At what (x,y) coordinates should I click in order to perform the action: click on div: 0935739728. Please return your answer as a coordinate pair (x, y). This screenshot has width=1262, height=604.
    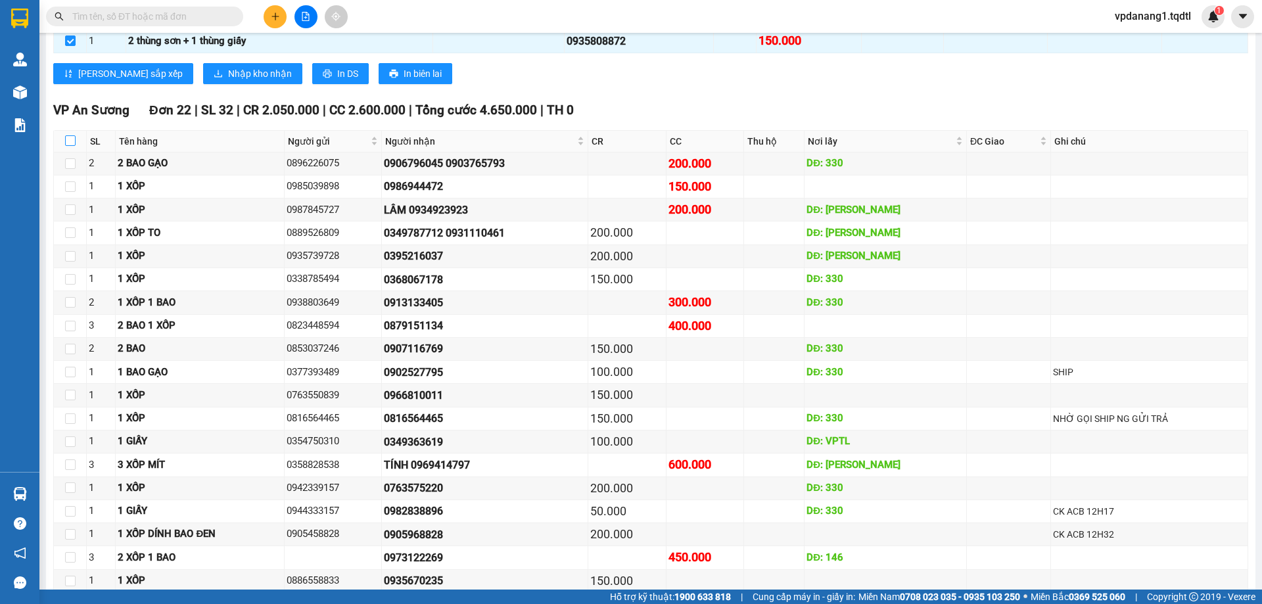
    Looking at the image, I should click on (333, 256).